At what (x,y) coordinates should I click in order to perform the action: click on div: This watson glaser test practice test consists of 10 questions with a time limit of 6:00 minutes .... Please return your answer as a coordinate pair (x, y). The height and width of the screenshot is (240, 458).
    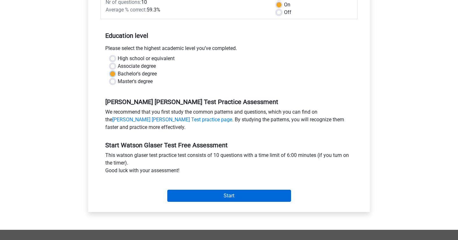
    Looking at the image, I should click on (229, 164).